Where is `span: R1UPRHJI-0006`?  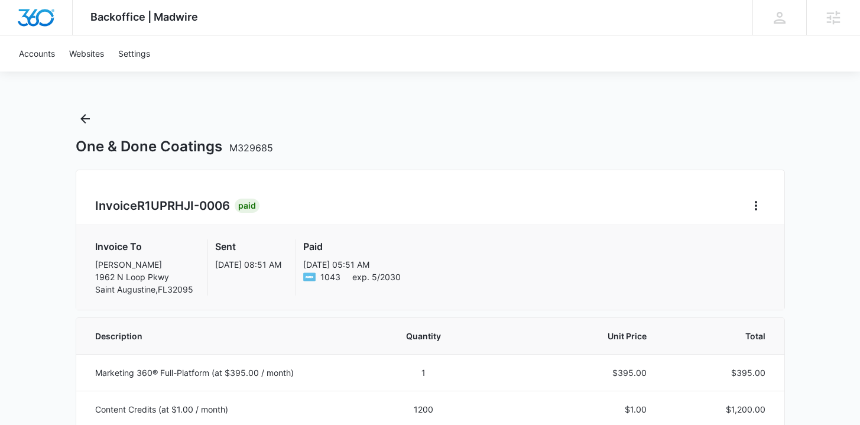
span: R1UPRHJI-0006 is located at coordinates (183, 206).